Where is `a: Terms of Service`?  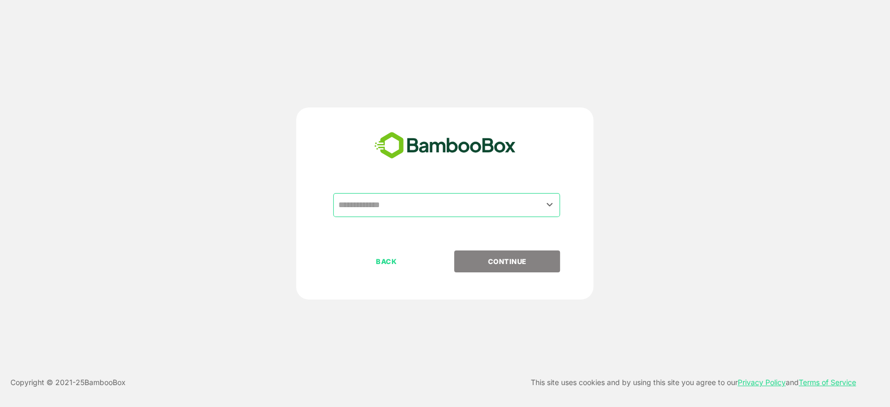 a: Terms of Service is located at coordinates (828, 382).